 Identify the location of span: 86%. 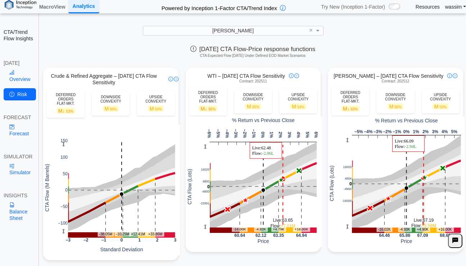
(398, 107).